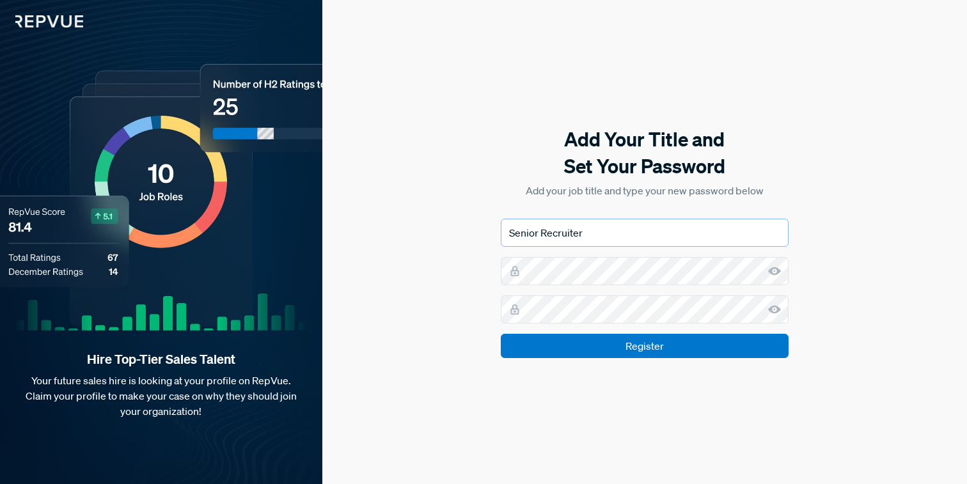  I want to click on p: Your future sales hire is looking at your profile on RepVue. Claim your profile to make your case..., so click(161, 396).